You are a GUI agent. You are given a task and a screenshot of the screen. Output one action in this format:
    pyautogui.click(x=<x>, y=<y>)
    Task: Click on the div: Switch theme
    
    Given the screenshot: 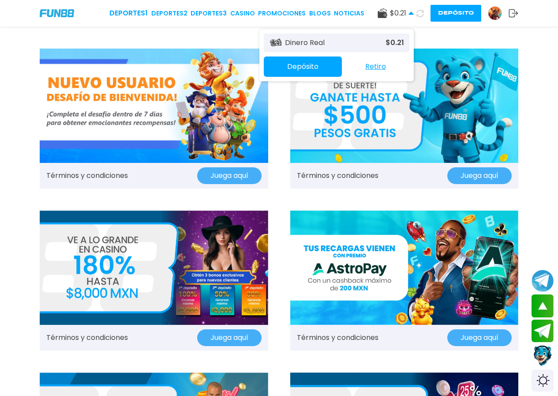 What is the action you would take?
    pyautogui.click(x=543, y=380)
    